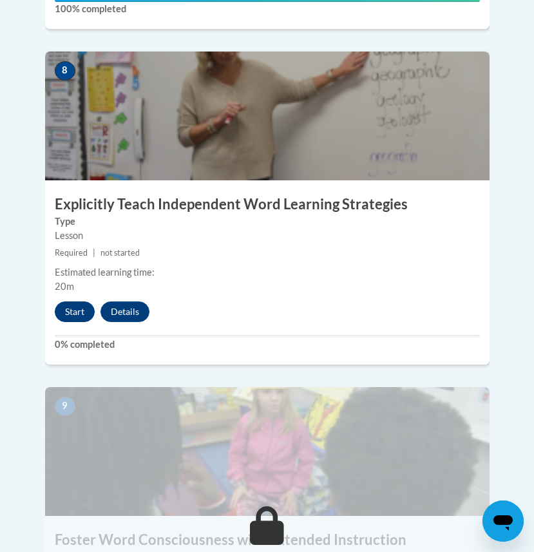 Image resolution: width=534 pixels, height=552 pixels. I want to click on h3: Foster Word Consciousness with Extended Instruction, so click(267, 540).